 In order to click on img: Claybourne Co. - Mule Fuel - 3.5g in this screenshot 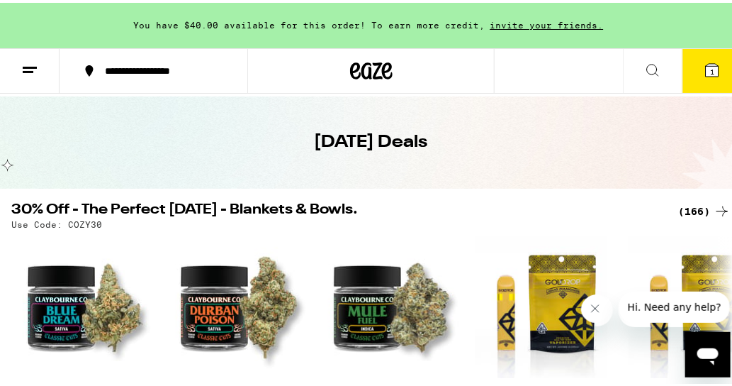, I will do `click(388, 304)`.